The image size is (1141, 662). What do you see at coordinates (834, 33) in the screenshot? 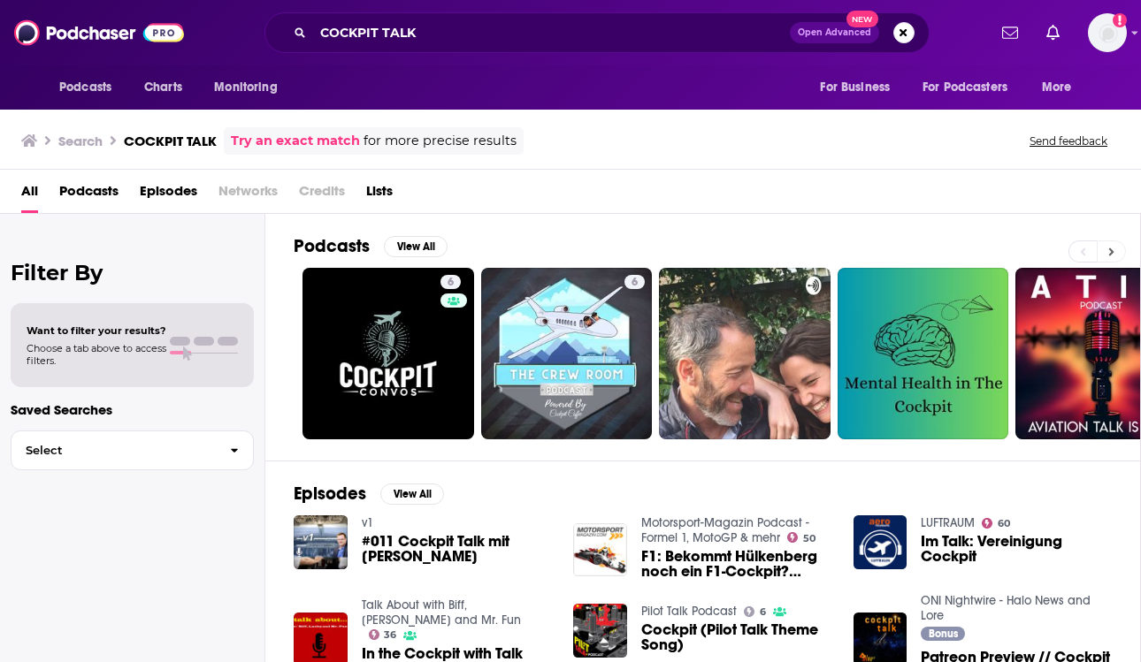
I see `span: Open Advanced` at bounding box center [834, 33].